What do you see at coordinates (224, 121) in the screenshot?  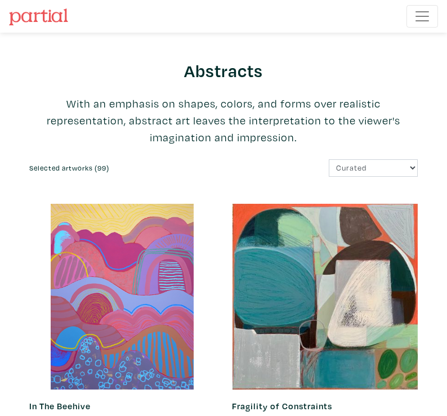 I see `p: With an emphasis on shapes, colors, and forms over realistic representation, abstract art leaves ...` at bounding box center [224, 121].